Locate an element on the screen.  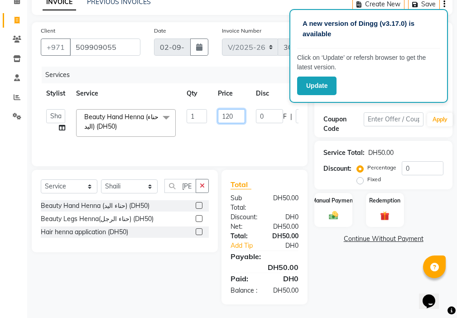
a: Add Tip is located at coordinates (247, 245).